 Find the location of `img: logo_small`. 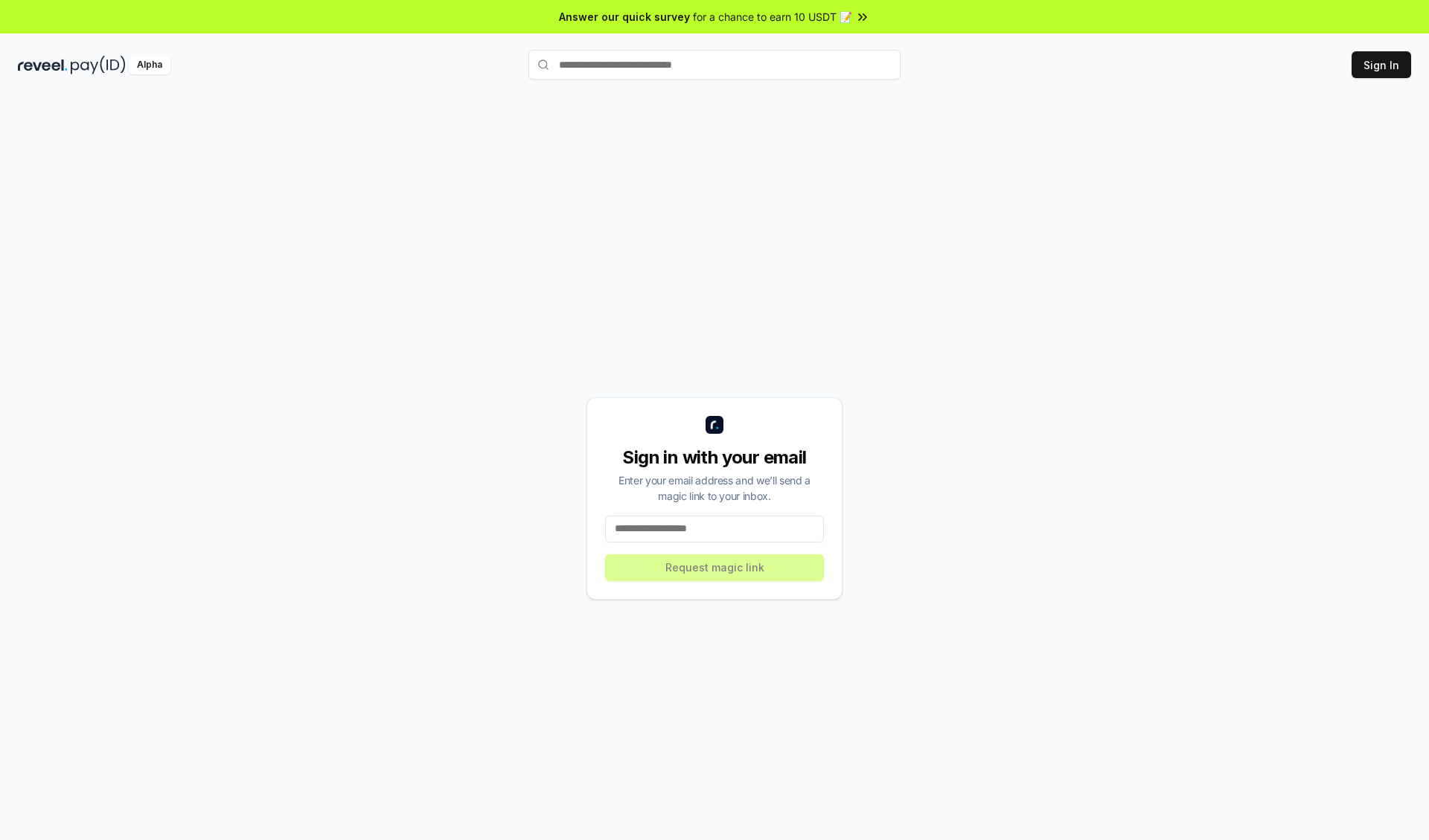

img: logo_small is located at coordinates (714, 425).